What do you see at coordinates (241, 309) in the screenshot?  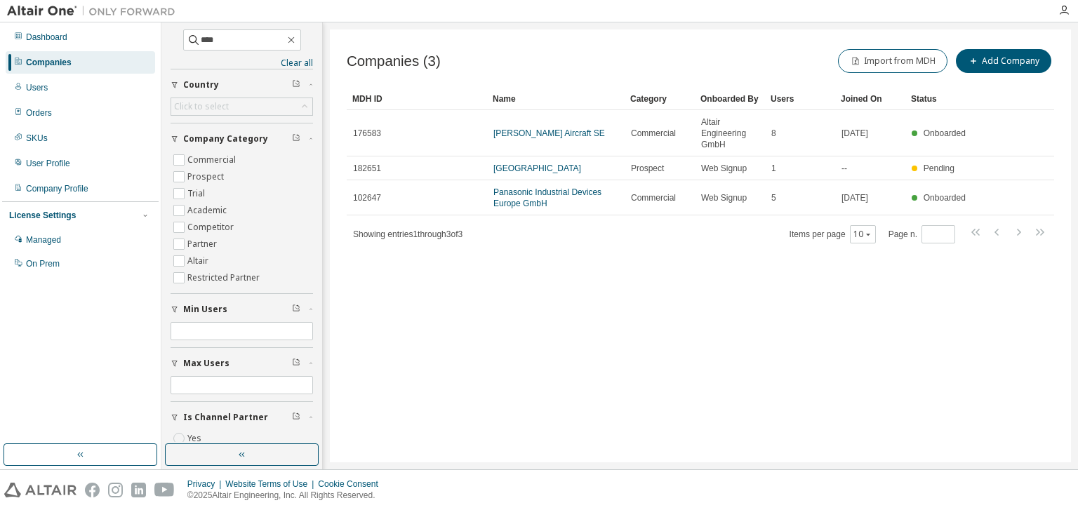 I see `button: Min Users` at bounding box center [241, 309].